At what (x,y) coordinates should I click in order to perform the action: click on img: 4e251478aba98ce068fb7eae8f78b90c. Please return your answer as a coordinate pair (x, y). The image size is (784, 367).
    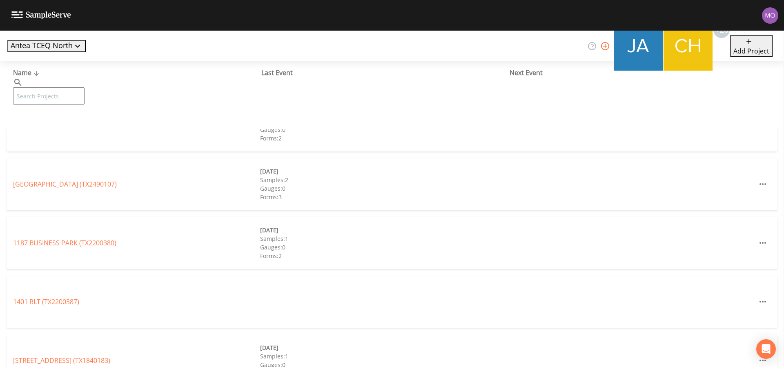
    Looking at the image, I should click on (770, 16).